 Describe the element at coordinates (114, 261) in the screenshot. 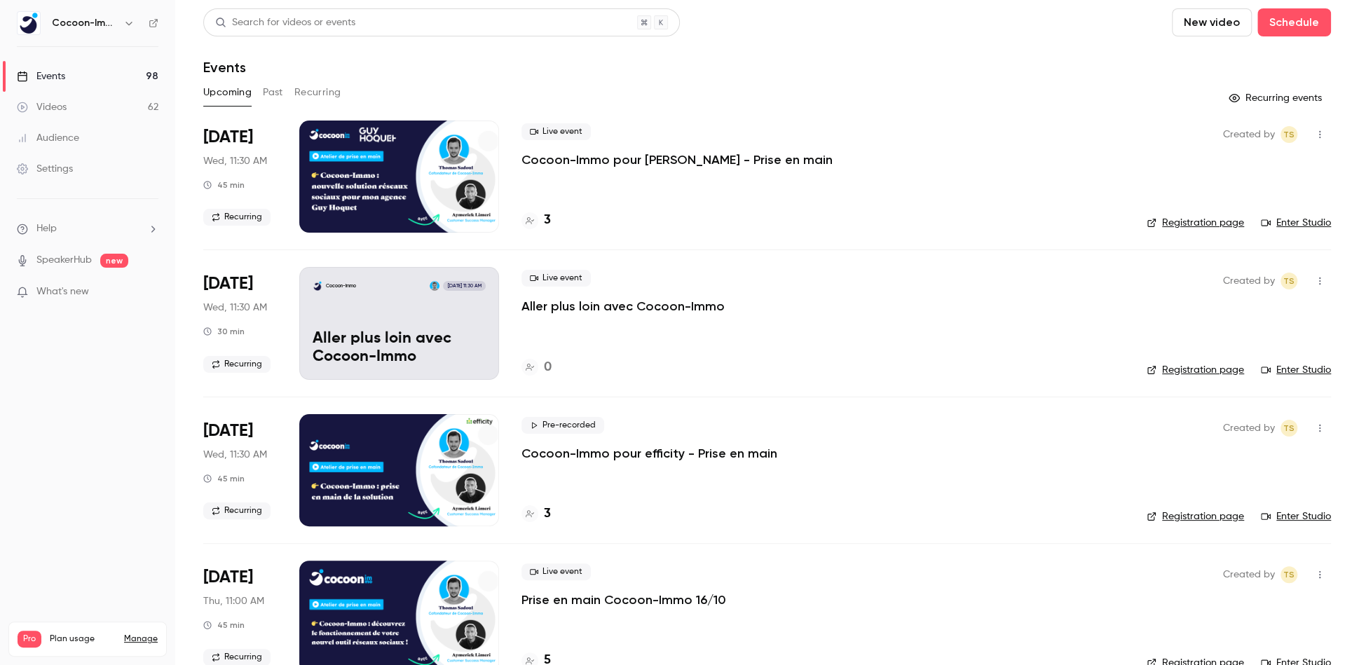

I see `span: new` at that location.